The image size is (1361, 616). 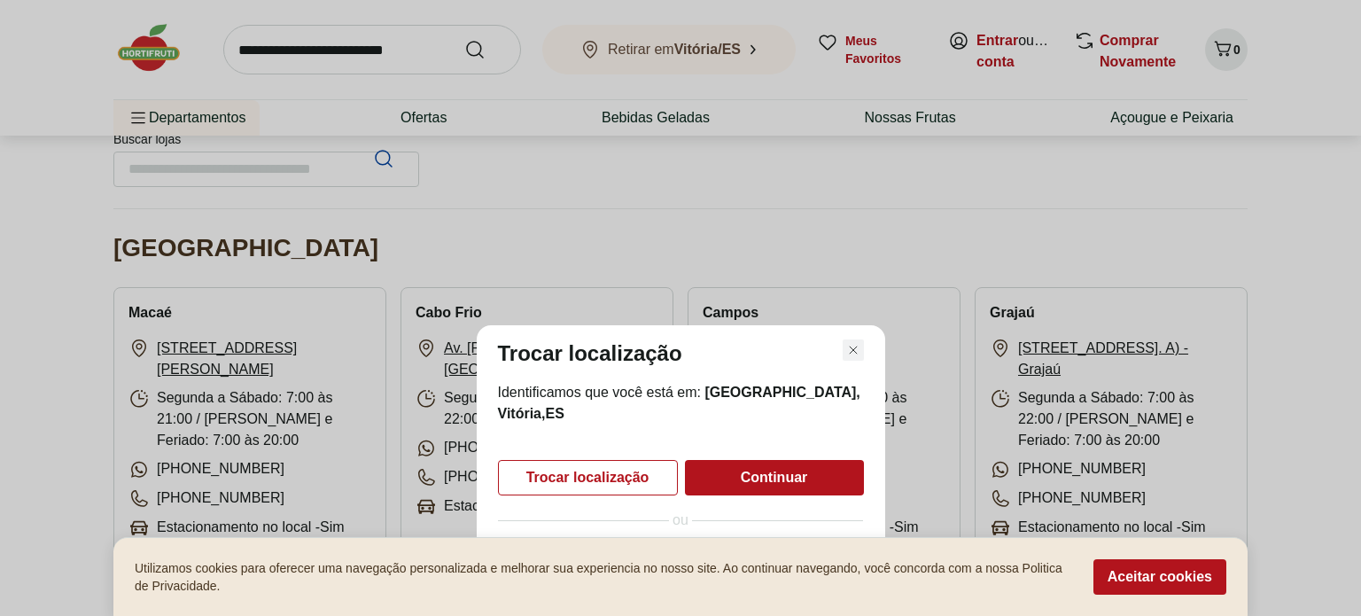 I want to click on button: Aceitar cookies, so click(x=1160, y=577).